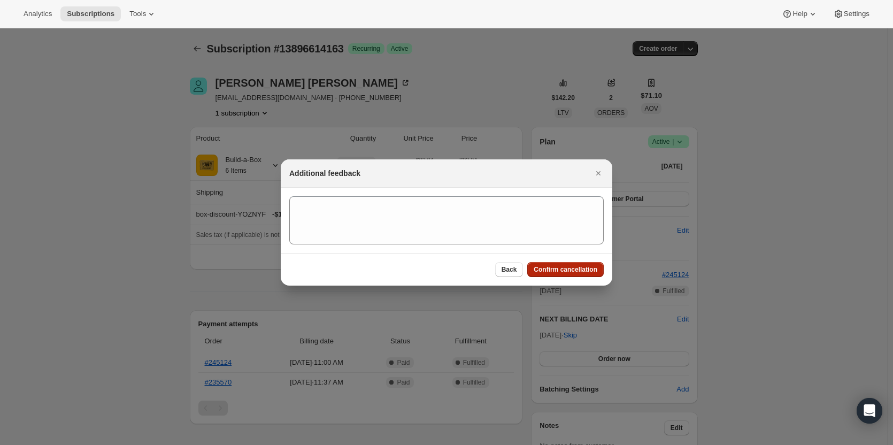  What do you see at coordinates (37, 14) in the screenshot?
I see `span: Analytics` at bounding box center [37, 14].